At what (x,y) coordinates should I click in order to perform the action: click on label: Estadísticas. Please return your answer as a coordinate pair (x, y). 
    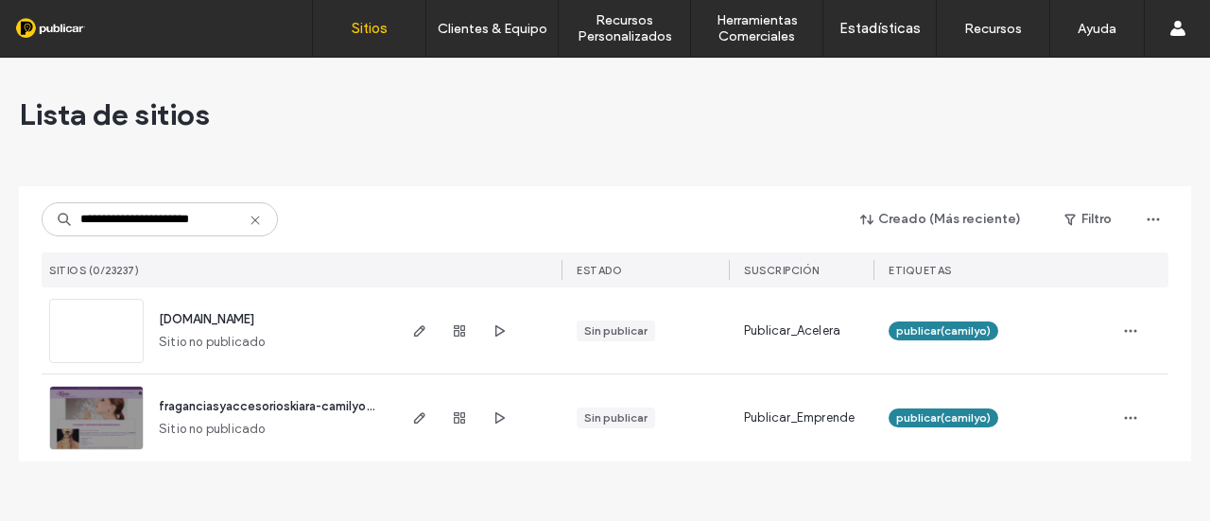
    Looking at the image, I should click on (880, 28).